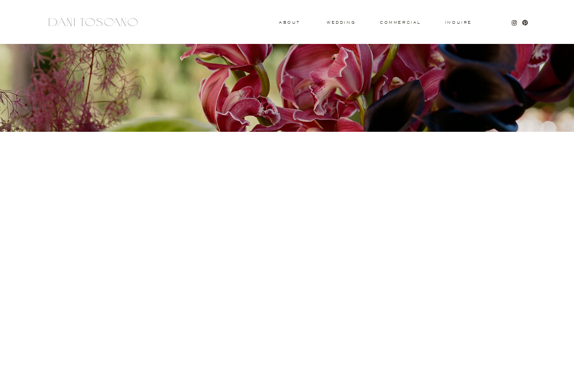  What do you see at coordinates (289, 22) in the screenshot?
I see `h3: About` at bounding box center [289, 22].